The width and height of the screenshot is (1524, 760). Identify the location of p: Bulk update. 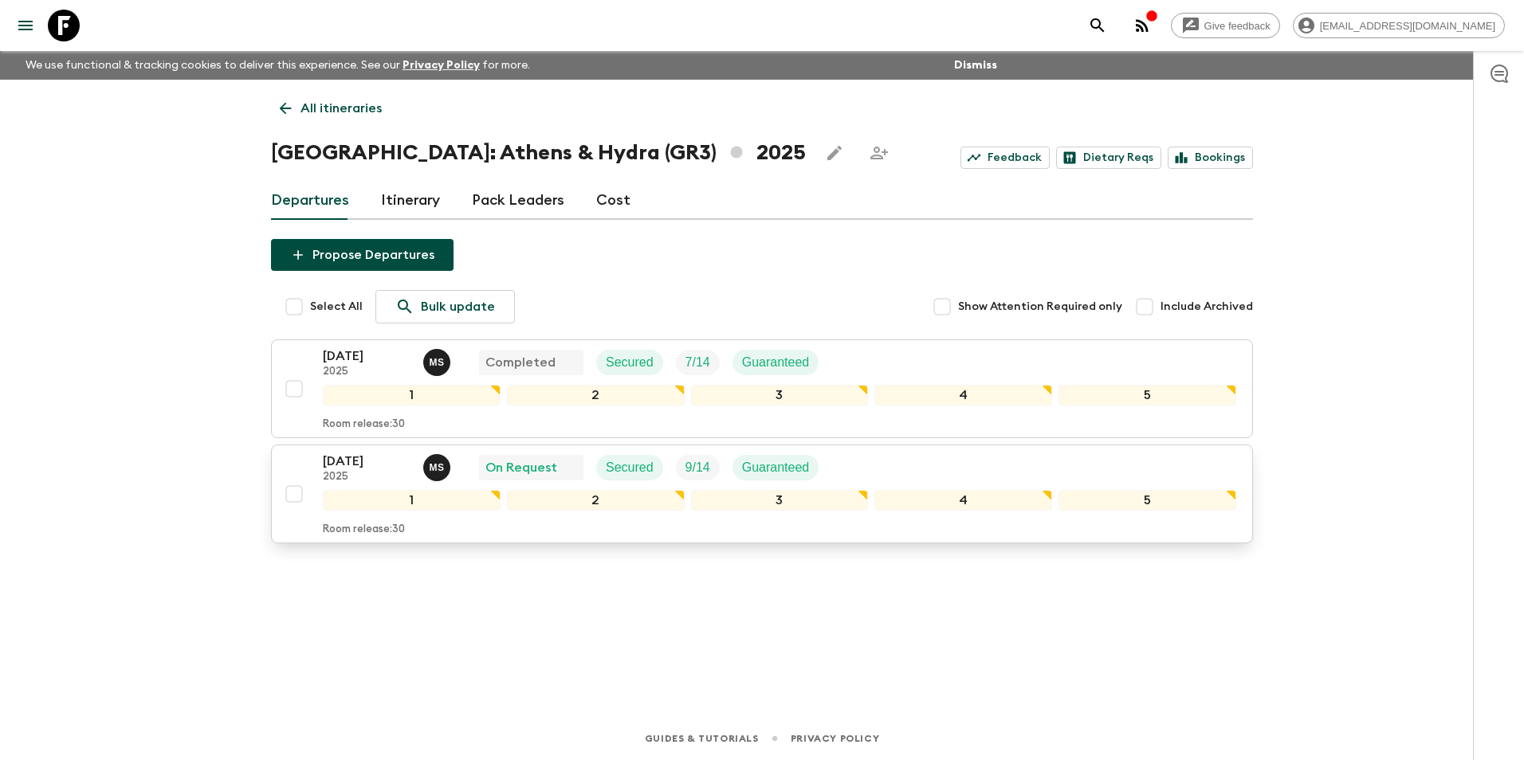
(457, 307).